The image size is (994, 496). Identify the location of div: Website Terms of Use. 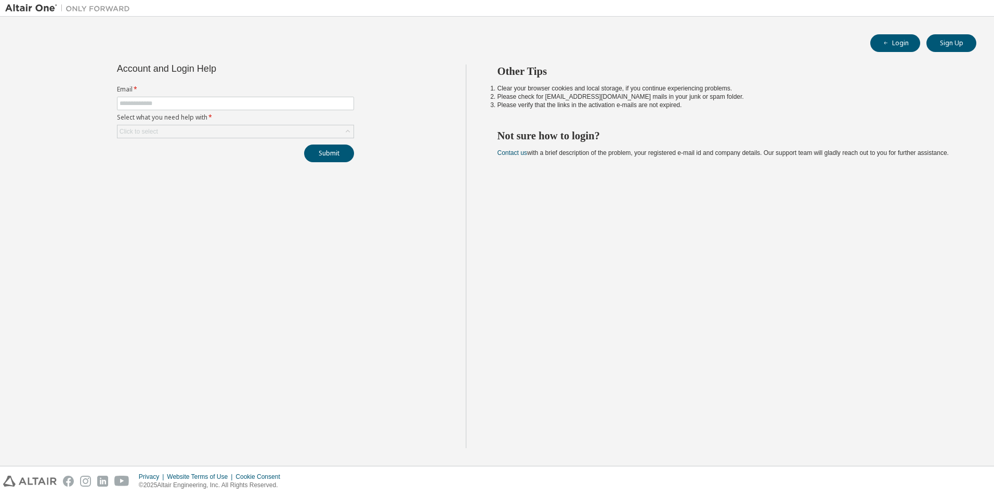
(201, 477).